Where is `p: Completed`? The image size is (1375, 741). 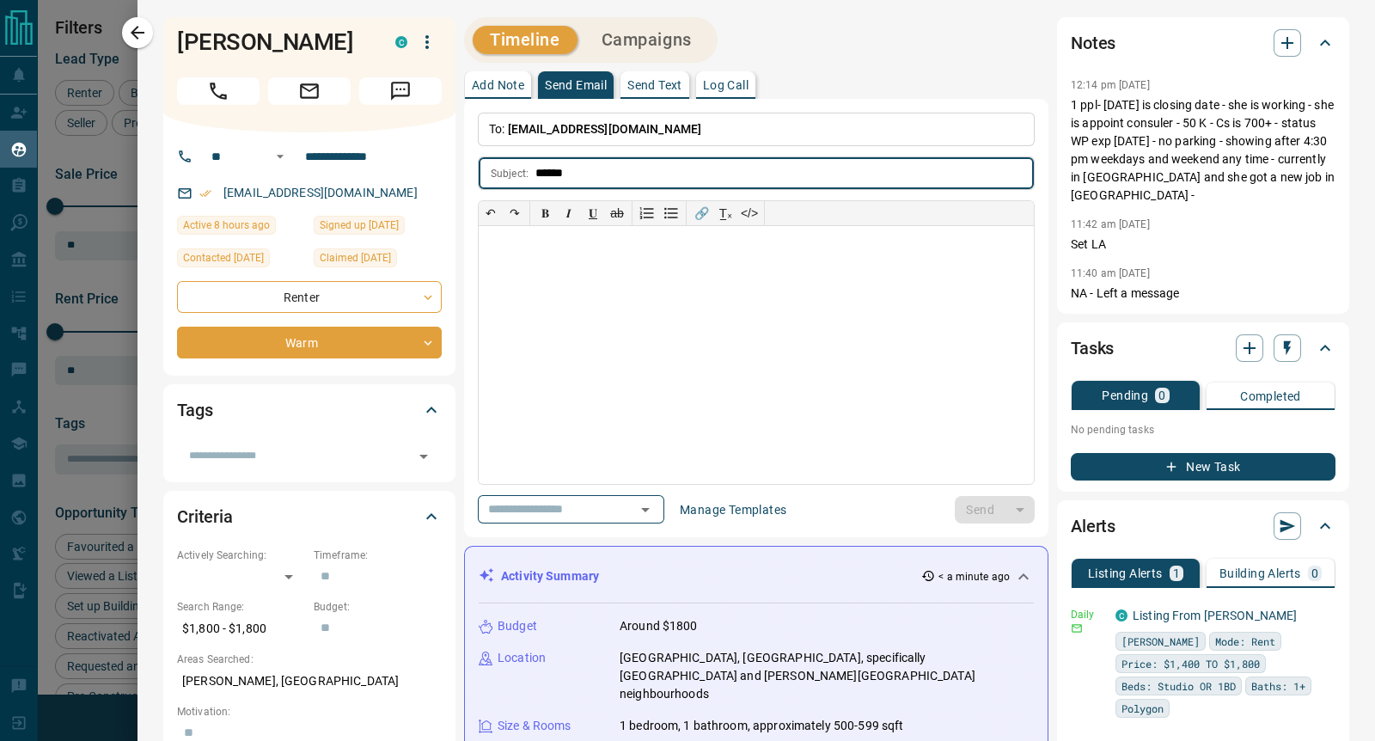
p: Completed is located at coordinates (1270, 396).